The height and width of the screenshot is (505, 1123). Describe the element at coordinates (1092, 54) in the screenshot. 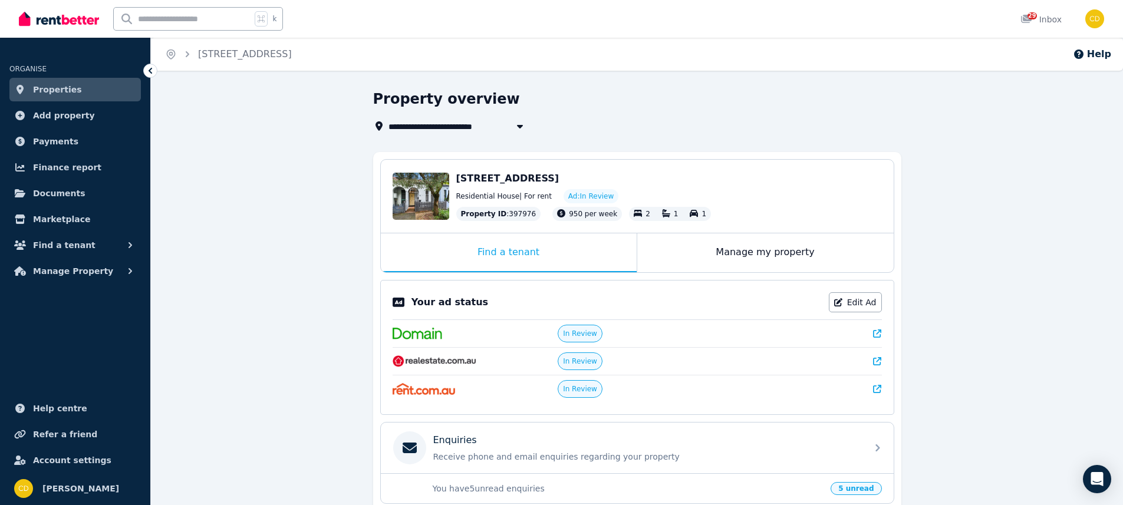

I see `button: Help` at that location.